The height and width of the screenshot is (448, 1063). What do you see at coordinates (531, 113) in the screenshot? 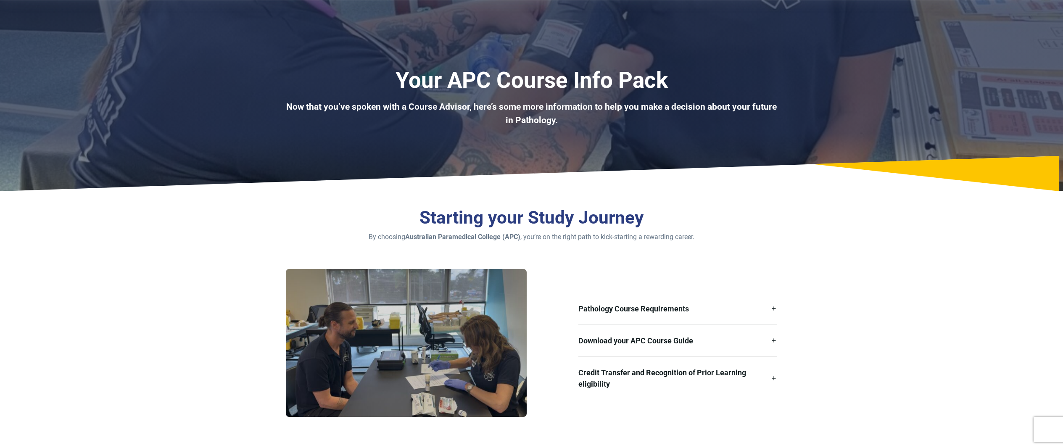
I see `b: Now that you’ve spoken with a Course Advisor, here’s some more information to help you make a dec...` at bounding box center [531, 113].